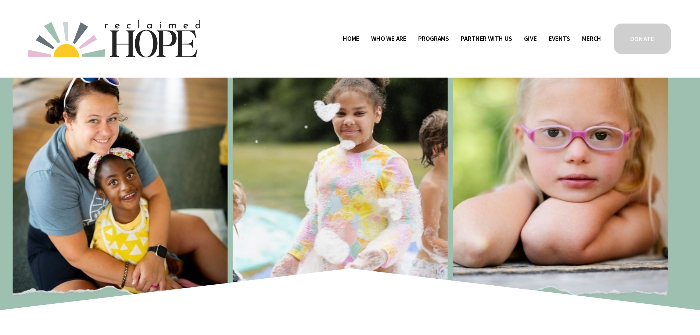 The image size is (700, 335). What do you see at coordinates (351, 39) in the screenshot?
I see `a: Home` at bounding box center [351, 39].